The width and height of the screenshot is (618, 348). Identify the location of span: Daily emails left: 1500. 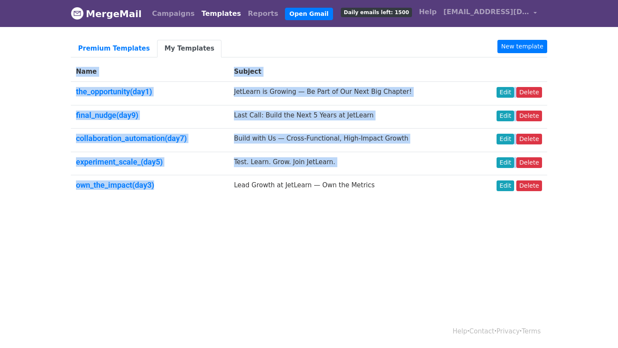
(376, 12).